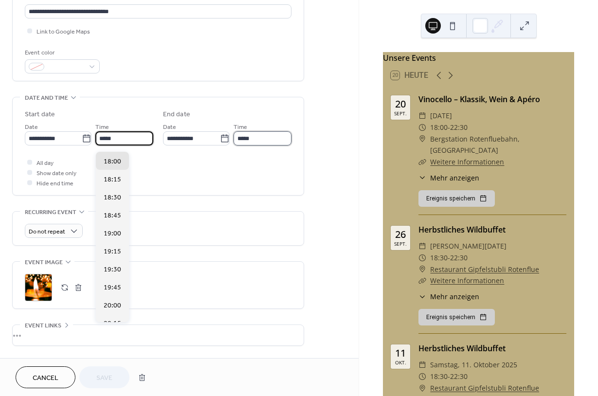 Image resolution: width=598 pixels, height=396 pixels. Describe the element at coordinates (55, 183) in the screenshot. I see `span: Hide end time` at that location.